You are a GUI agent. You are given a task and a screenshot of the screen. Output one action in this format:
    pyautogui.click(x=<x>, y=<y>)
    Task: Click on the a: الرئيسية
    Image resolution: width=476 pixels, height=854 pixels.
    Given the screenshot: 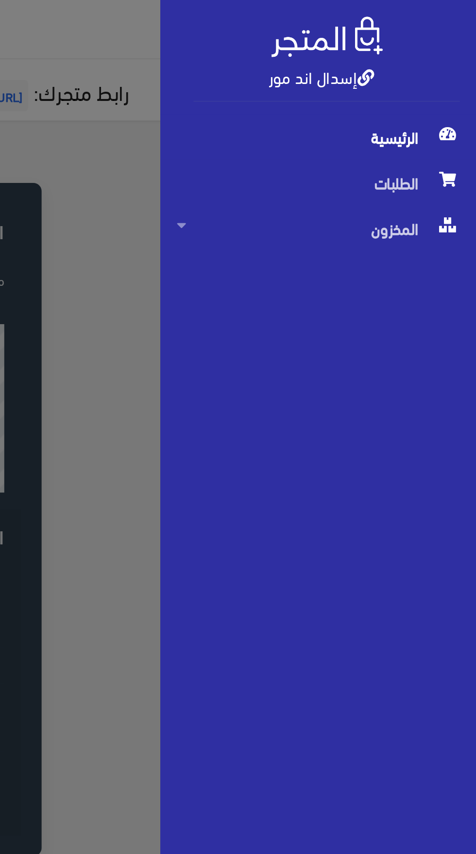 What is the action you would take?
    pyautogui.click(x=402, y=64)
    